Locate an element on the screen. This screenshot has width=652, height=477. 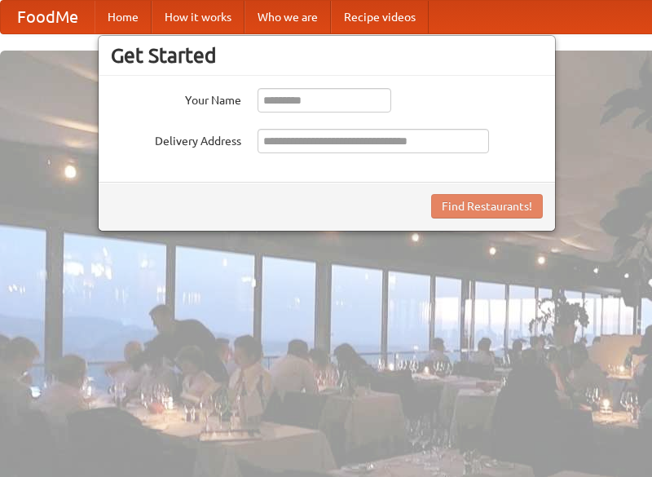
button: Find Restaurants! is located at coordinates (487, 206).